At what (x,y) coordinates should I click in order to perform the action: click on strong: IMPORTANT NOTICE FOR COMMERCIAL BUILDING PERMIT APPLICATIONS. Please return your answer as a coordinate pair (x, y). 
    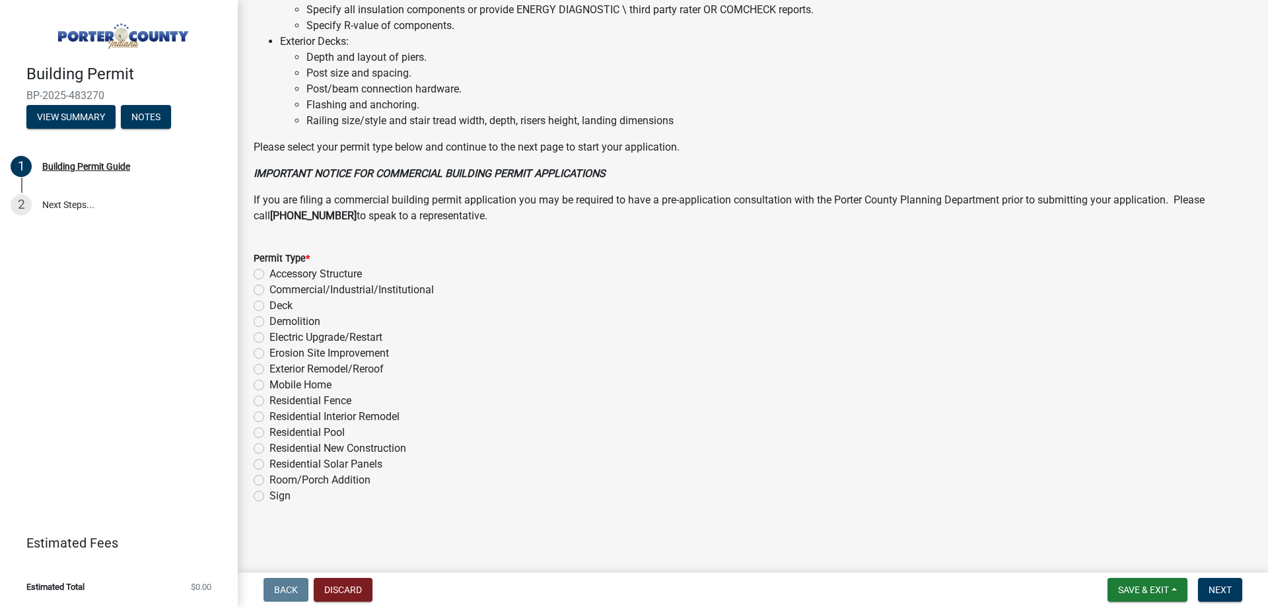
    Looking at the image, I should click on (429, 173).